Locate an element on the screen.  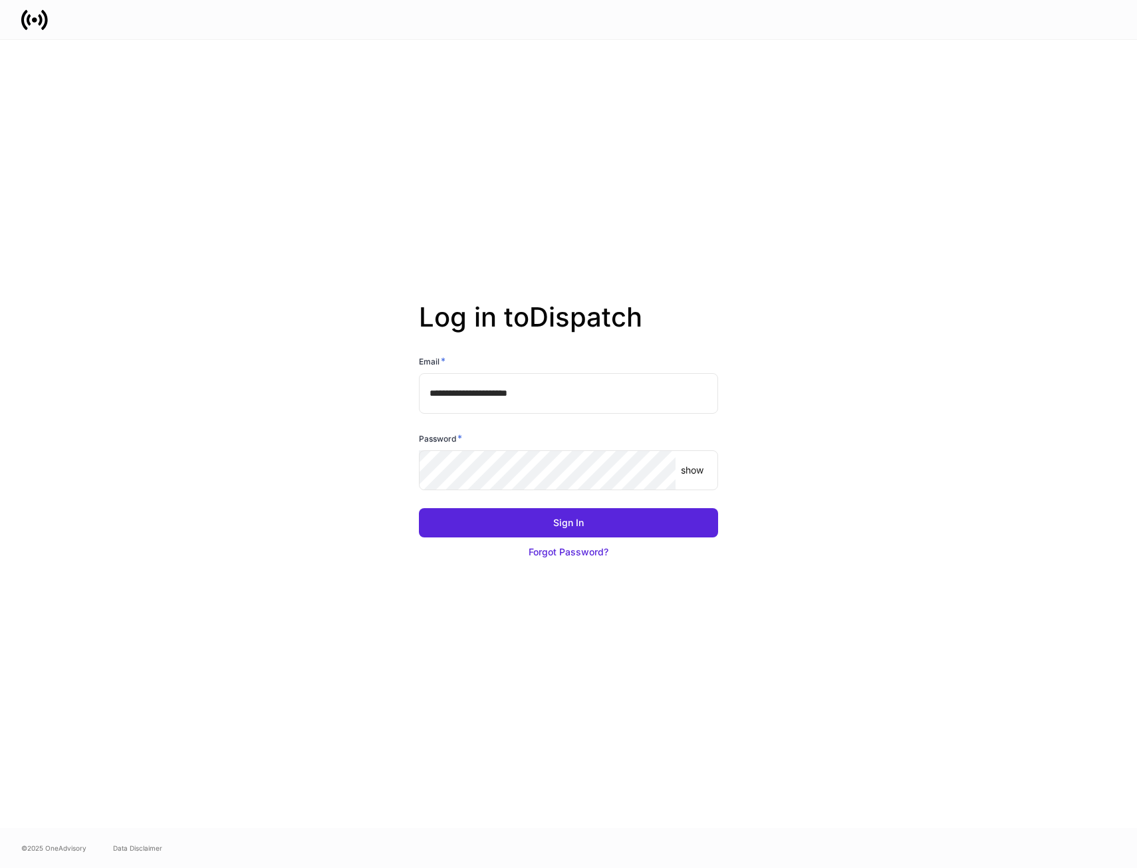
h2: Log in to Dispatch is located at coordinates (569, 328).